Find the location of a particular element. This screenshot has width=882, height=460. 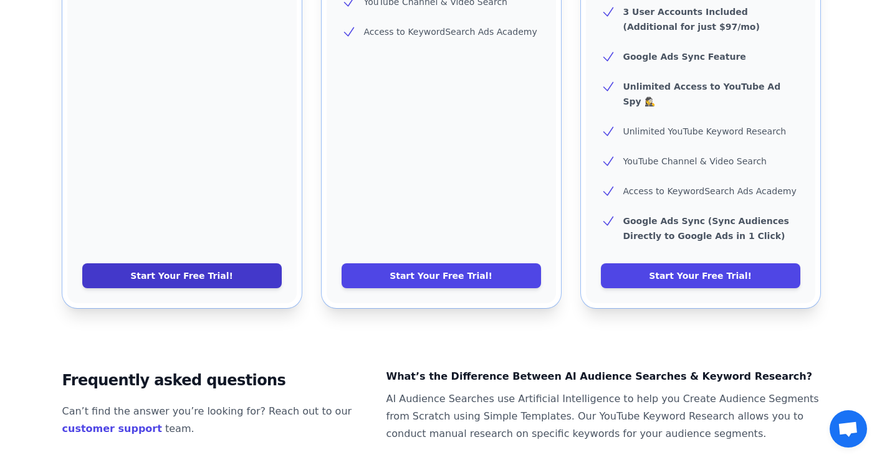

span: Unlimited YouTube Keyword Research is located at coordinates (705, 131).